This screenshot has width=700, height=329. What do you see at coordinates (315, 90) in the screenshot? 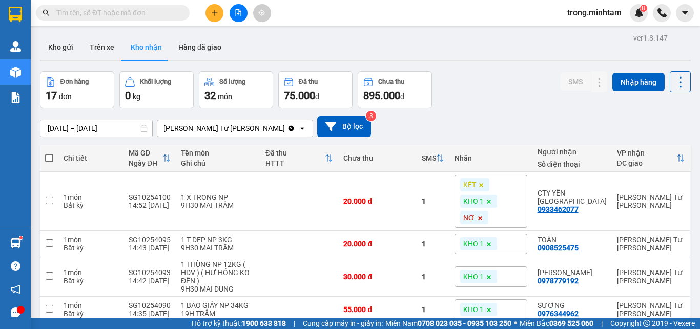
I see `button: Đã thu75.000đ` at bounding box center [315, 90].